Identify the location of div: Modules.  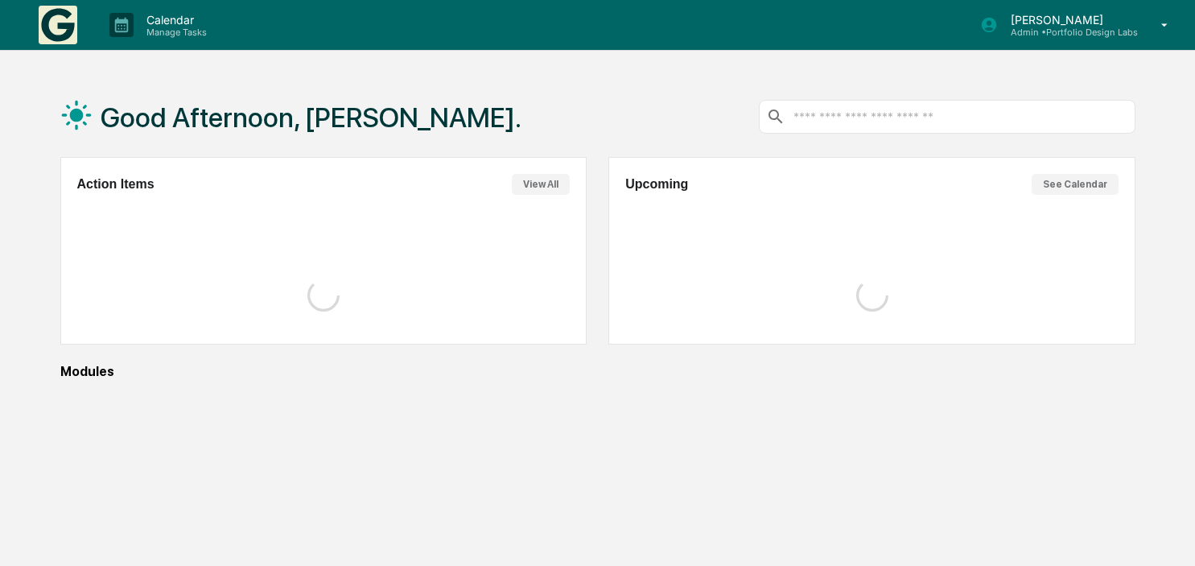
(598, 371).